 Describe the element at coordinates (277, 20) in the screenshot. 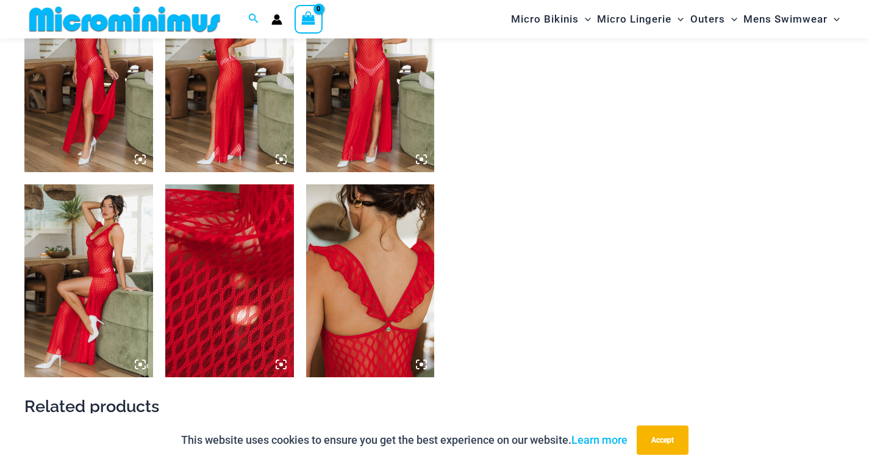

I see `a: Account icon link` at that location.